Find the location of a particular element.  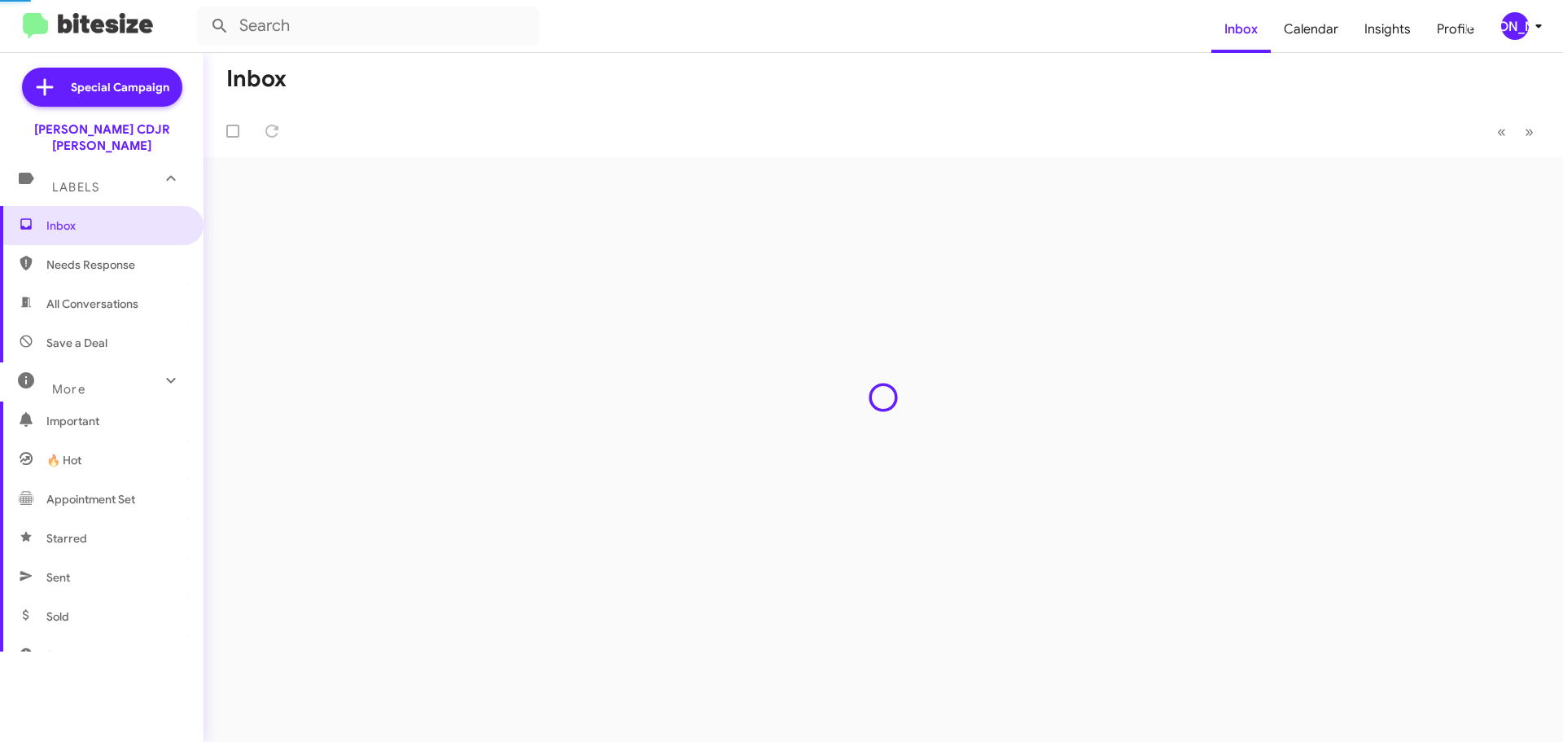

span: Sold Responded is located at coordinates (90, 655).